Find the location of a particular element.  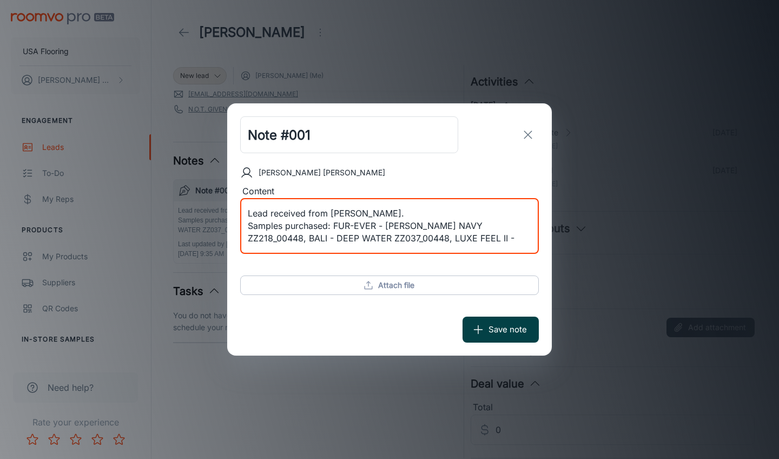

input: Title is located at coordinates (349, 135).